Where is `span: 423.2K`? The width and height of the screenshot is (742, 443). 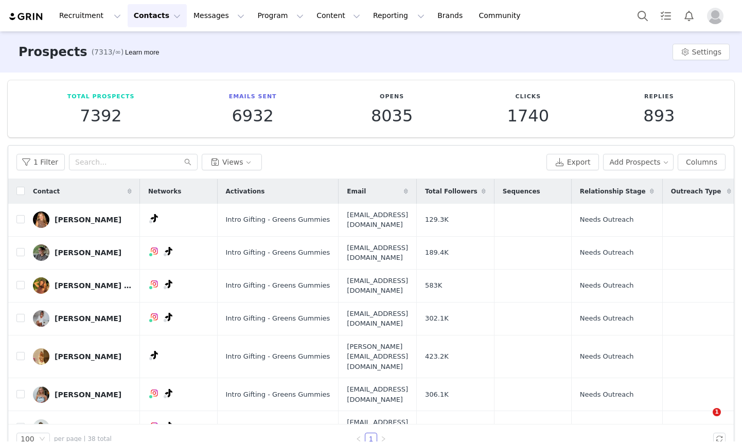 span: 423.2K is located at coordinates (437, 357).